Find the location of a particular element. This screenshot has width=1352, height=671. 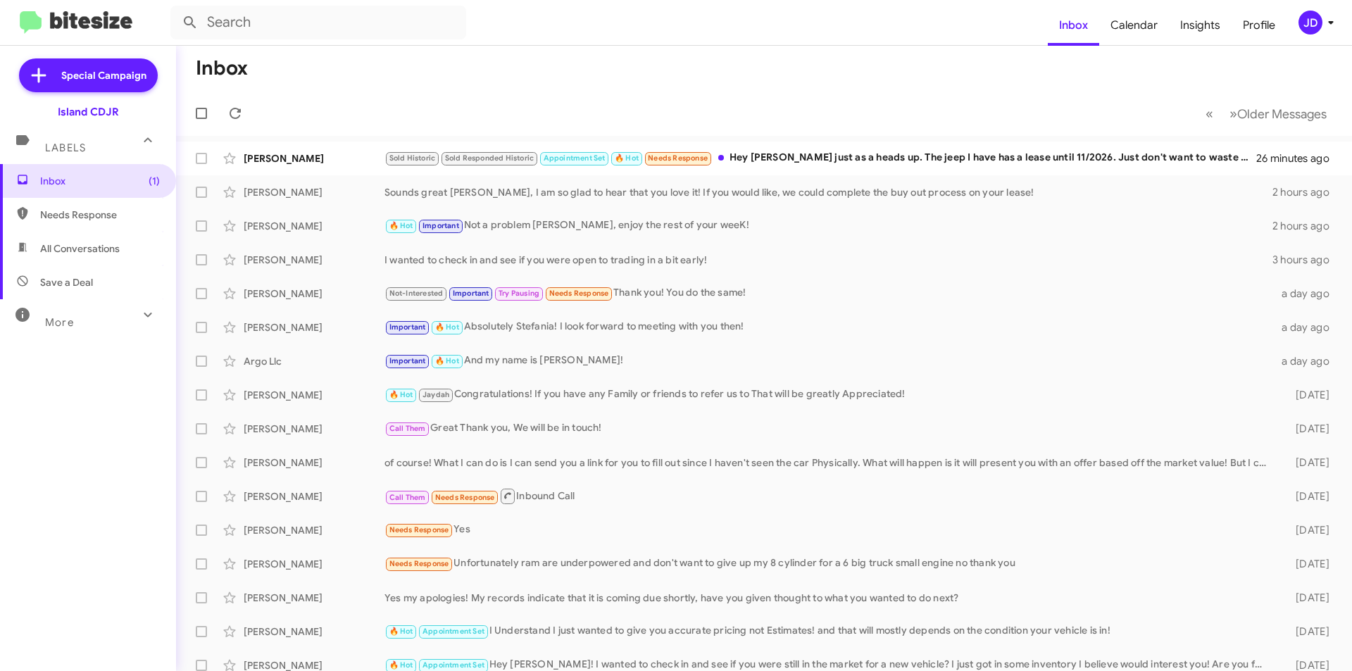

div: 26 minutes ago is located at coordinates (1299, 158).